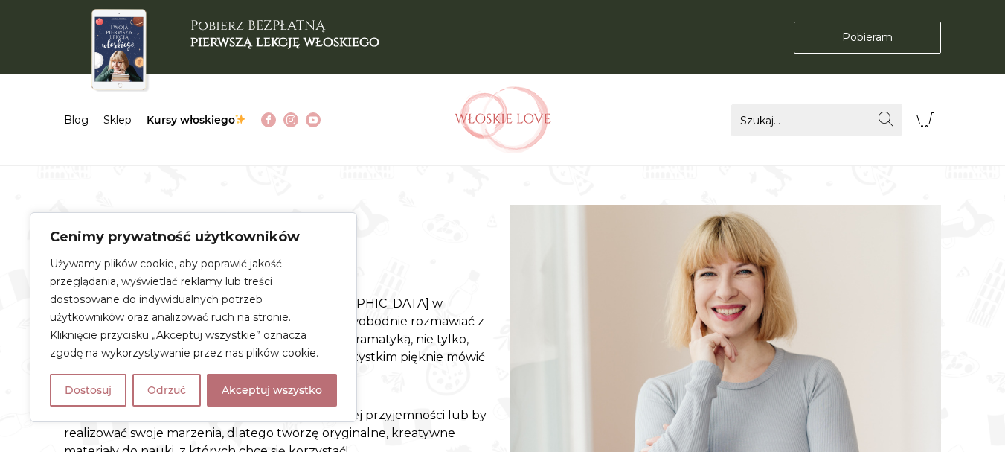 The height and width of the screenshot is (452, 1005). I want to click on button: Odrzuć, so click(167, 390).